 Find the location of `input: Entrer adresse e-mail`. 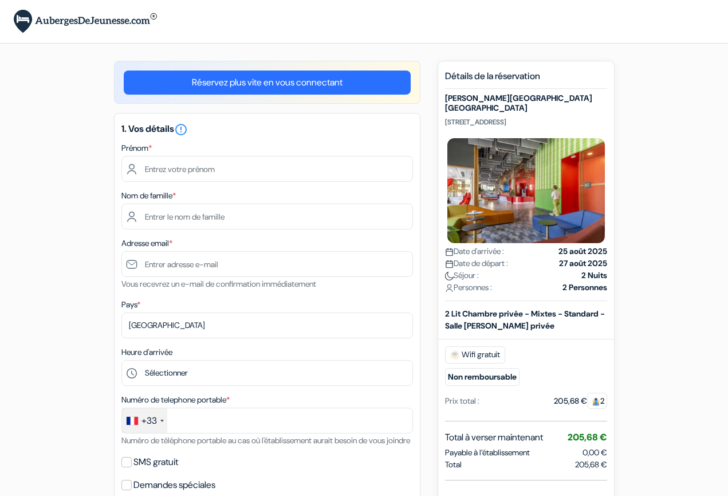

input: Entrer adresse e-mail is located at coordinates (267, 264).